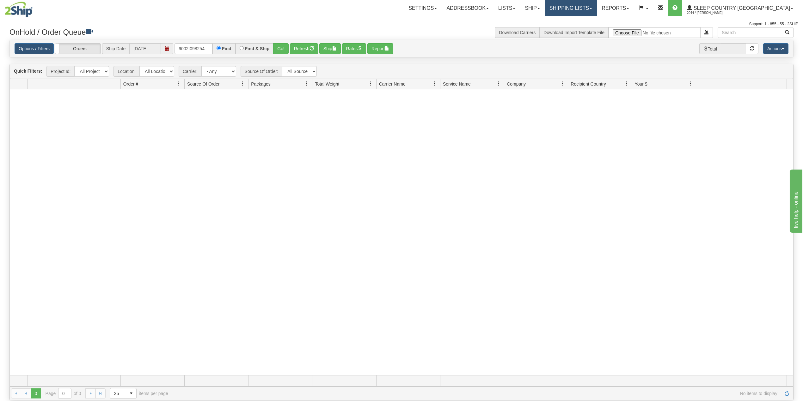 The image size is (803, 401). What do you see at coordinates (615, 8) in the screenshot?
I see `a: Reports` at bounding box center [615, 8].